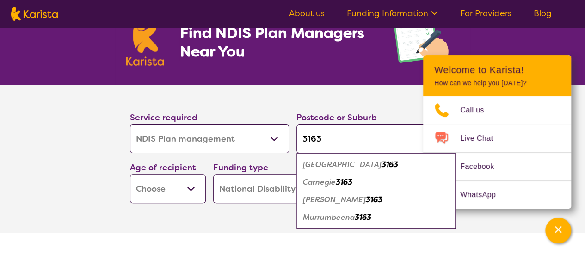 This screenshot has height=255, width=585. What do you see at coordinates (485, 13) in the screenshot?
I see `a: For Providers` at bounding box center [485, 13].